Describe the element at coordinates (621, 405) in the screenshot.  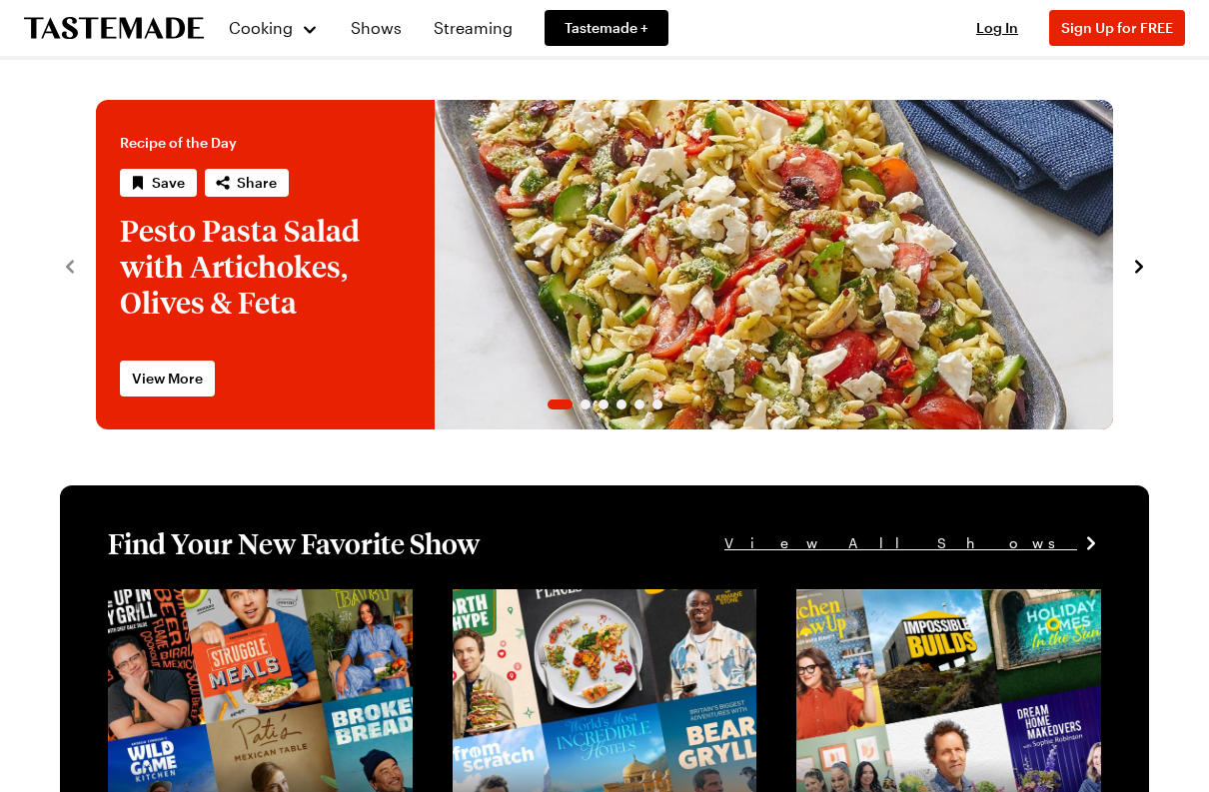
I see `span: Go to slide 4` at that location.